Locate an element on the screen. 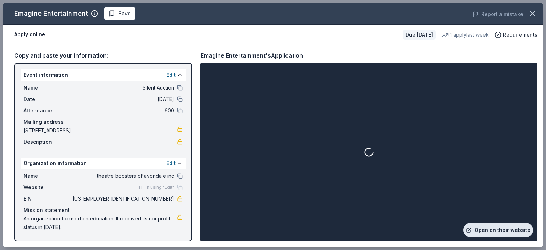 The width and height of the screenshot is (546, 250). span: Fill in using "Edit" is located at coordinates (157, 187).